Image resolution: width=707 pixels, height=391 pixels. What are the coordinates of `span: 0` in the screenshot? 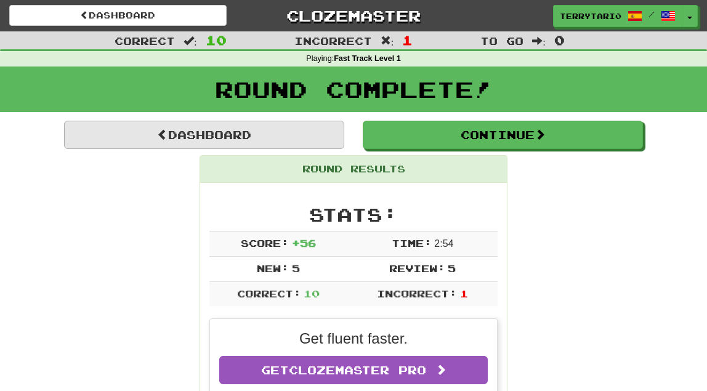 It's located at (559, 40).